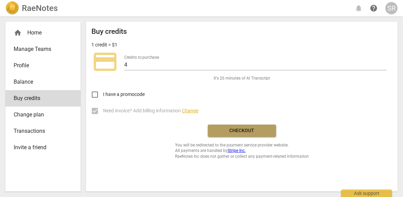 The image size is (403, 197). What do you see at coordinates (40, 131) in the screenshot?
I see `span: Transactions` at bounding box center [40, 131].